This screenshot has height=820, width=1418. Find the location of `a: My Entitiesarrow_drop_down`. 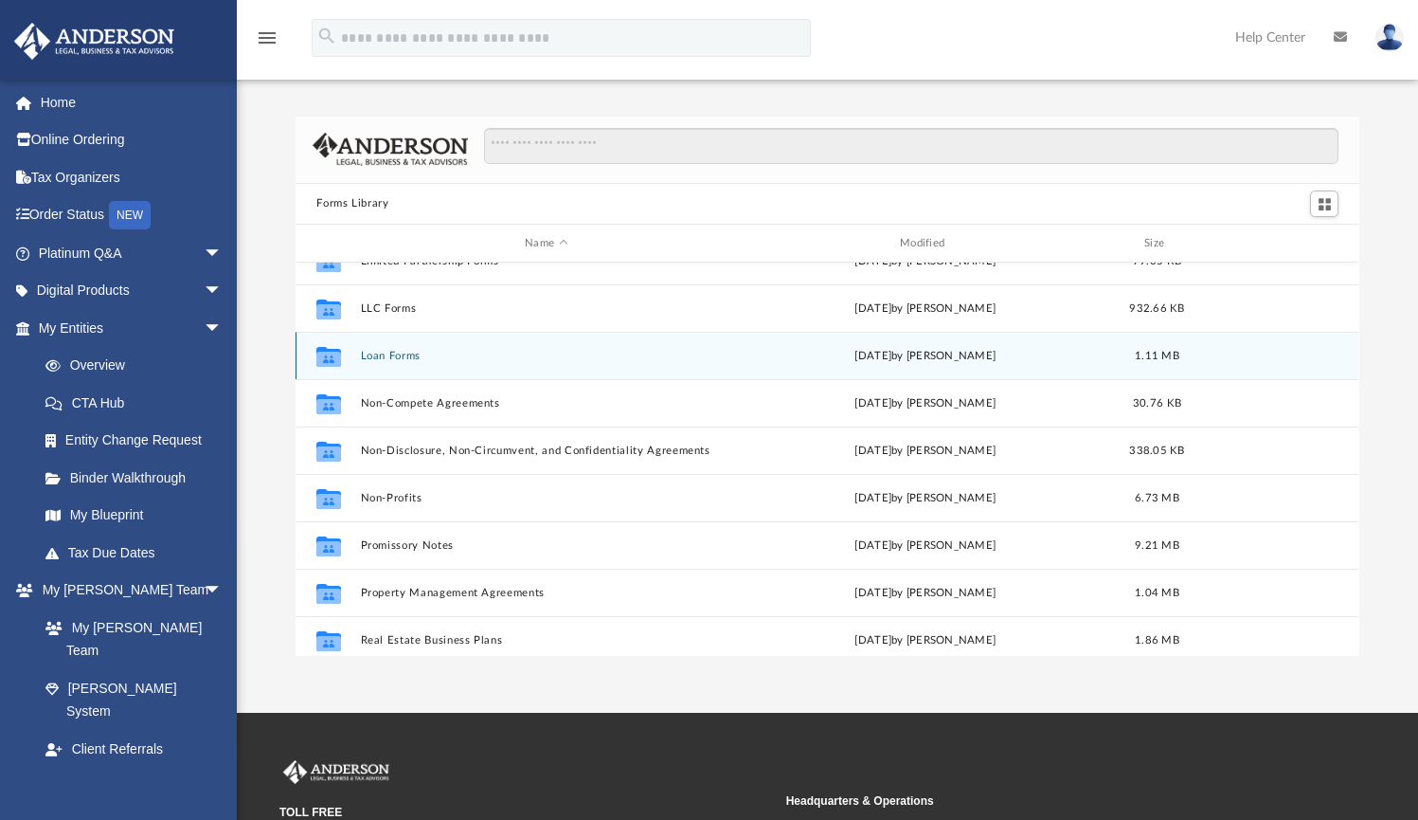

a: My Entitiesarrow_drop_down is located at coordinates (132, 328).